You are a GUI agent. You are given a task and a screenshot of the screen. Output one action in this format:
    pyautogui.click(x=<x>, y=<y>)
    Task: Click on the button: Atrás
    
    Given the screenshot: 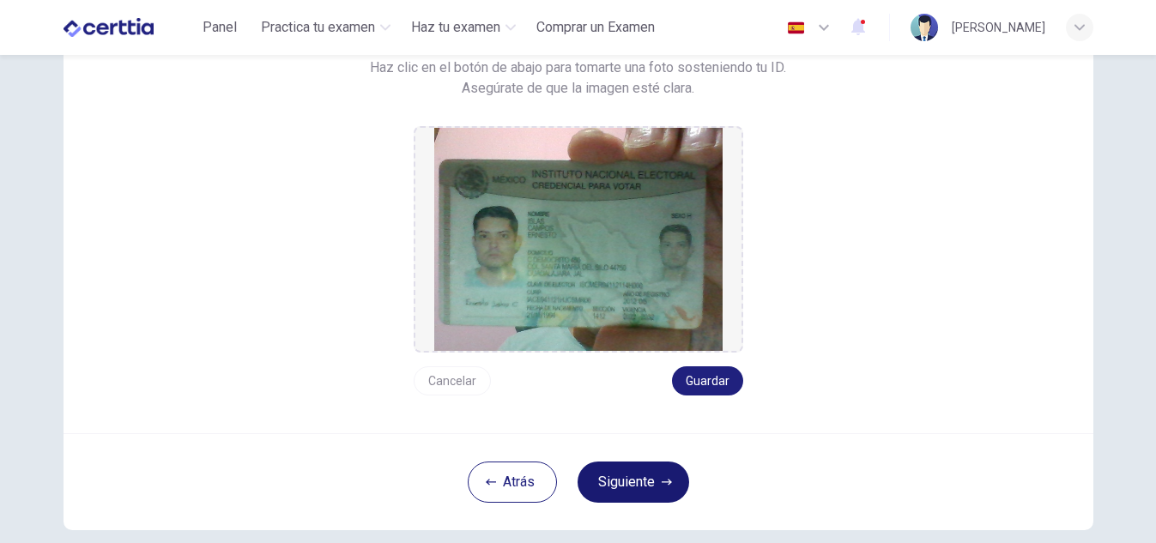 What is the action you would take?
    pyautogui.click(x=512, y=482)
    